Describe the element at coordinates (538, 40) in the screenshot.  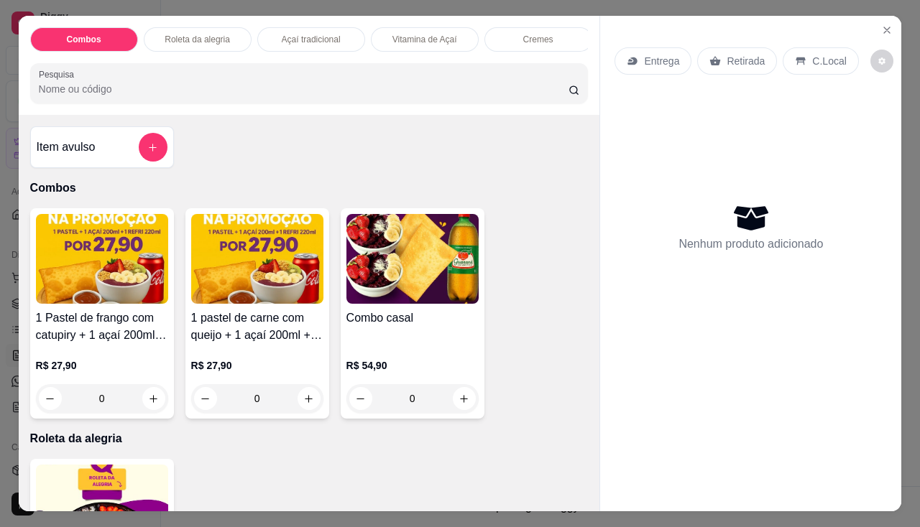
I see `p: Cremes` at that location.